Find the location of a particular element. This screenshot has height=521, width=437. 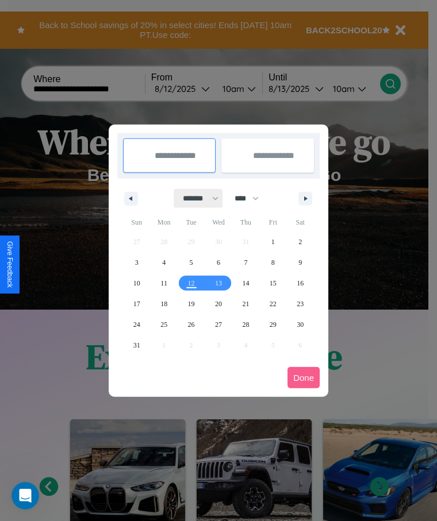

span: 28 is located at coordinates (245, 325).